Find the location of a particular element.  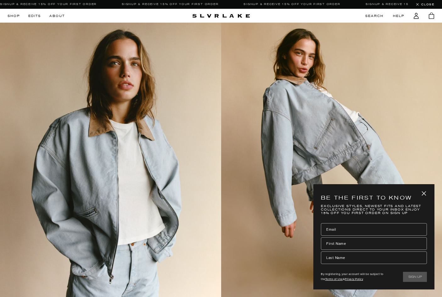

input: Last Name is located at coordinates (374, 258).